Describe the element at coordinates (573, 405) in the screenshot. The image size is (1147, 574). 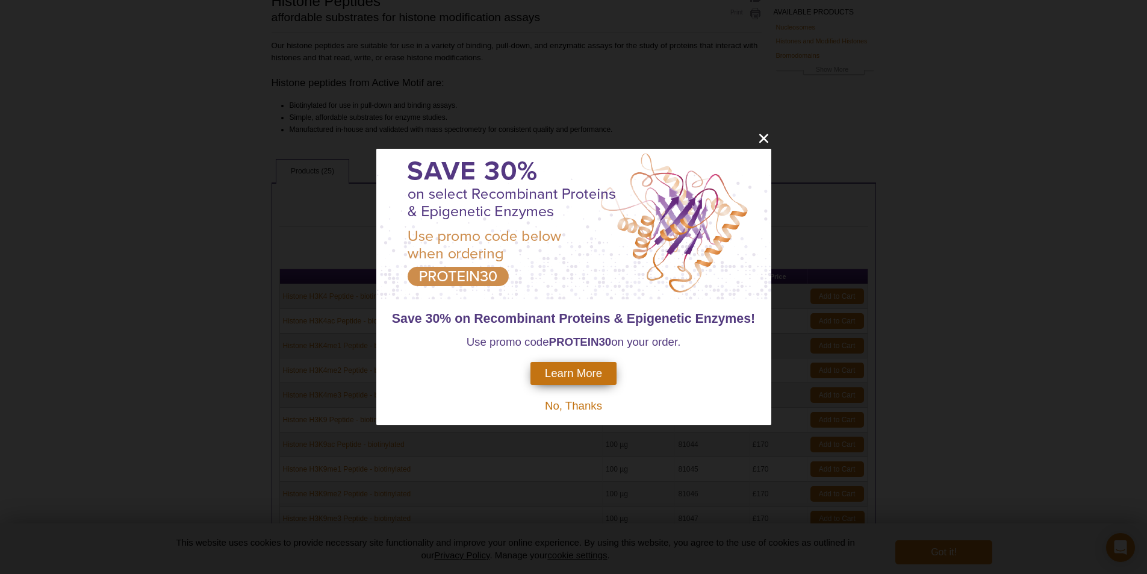
I see `span: No, Thanks` at that location.